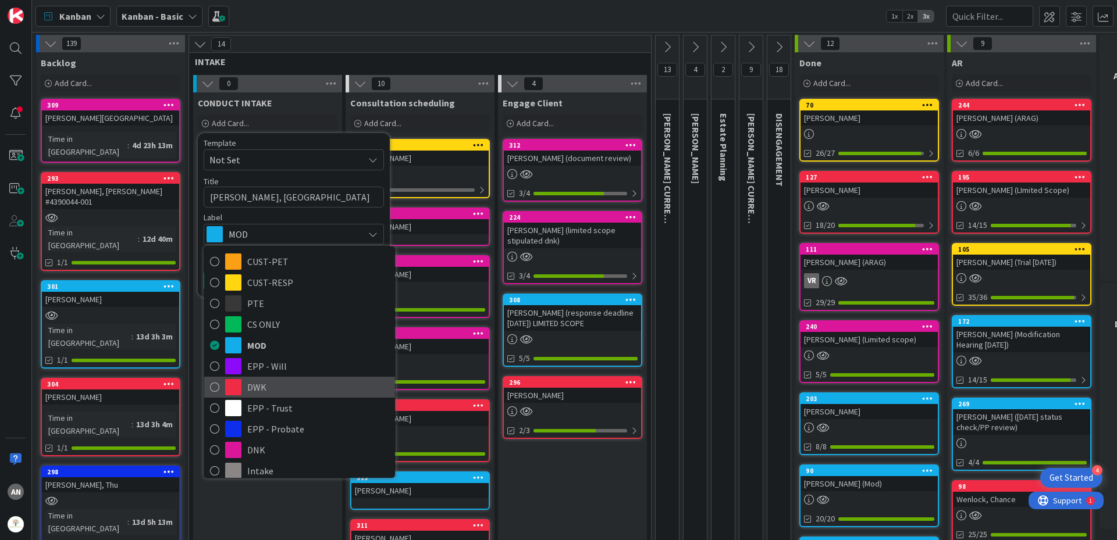 This screenshot has width=1117, height=540. What do you see at coordinates (154, 337) in the screenshot?
I see `div: 13d 3h 3m` at bounding box center [154, 337].